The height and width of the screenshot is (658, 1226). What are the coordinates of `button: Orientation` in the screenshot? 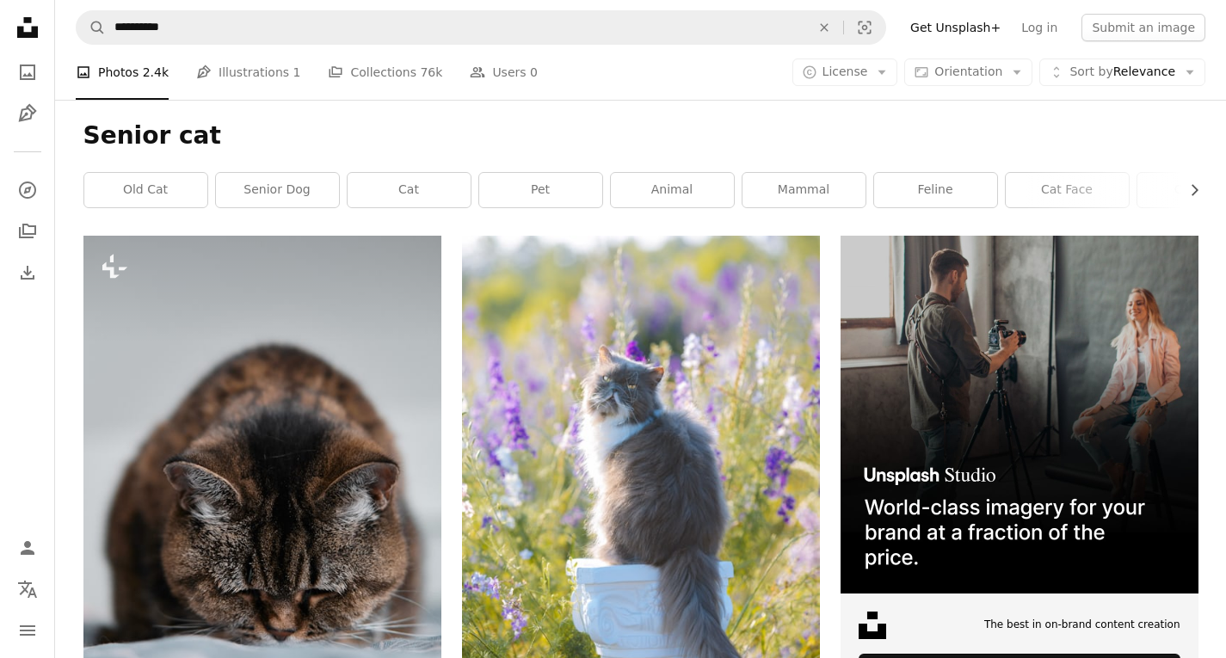 It's located at (968, 72).